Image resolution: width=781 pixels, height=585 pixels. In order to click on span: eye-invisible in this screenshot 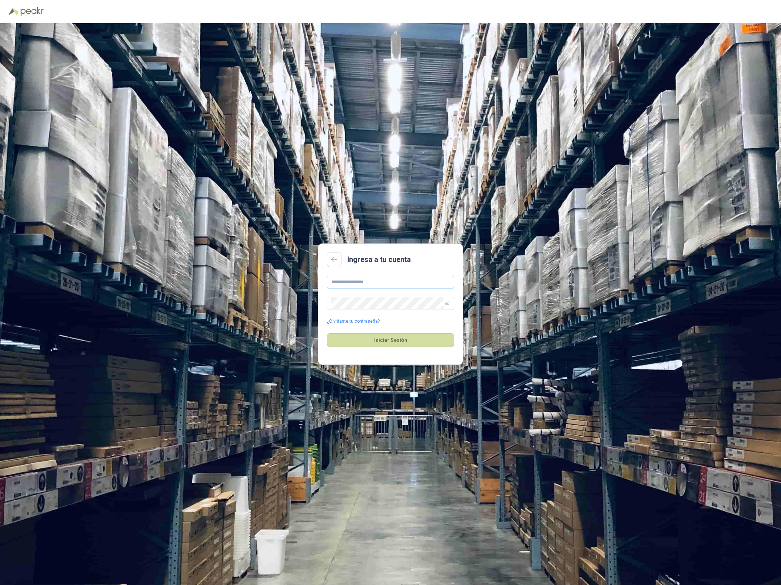, I will do `click(447, 303)`.